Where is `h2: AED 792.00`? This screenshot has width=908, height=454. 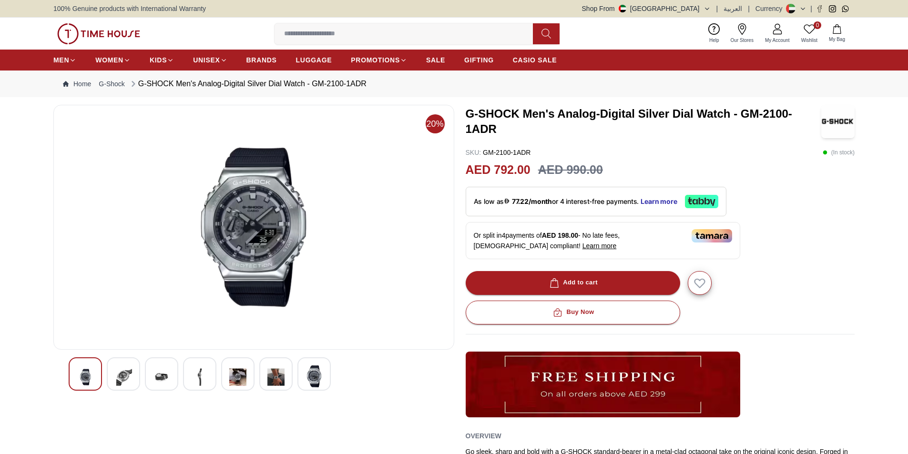
h2: AED 792.00 is located at coordinates (498, 170).